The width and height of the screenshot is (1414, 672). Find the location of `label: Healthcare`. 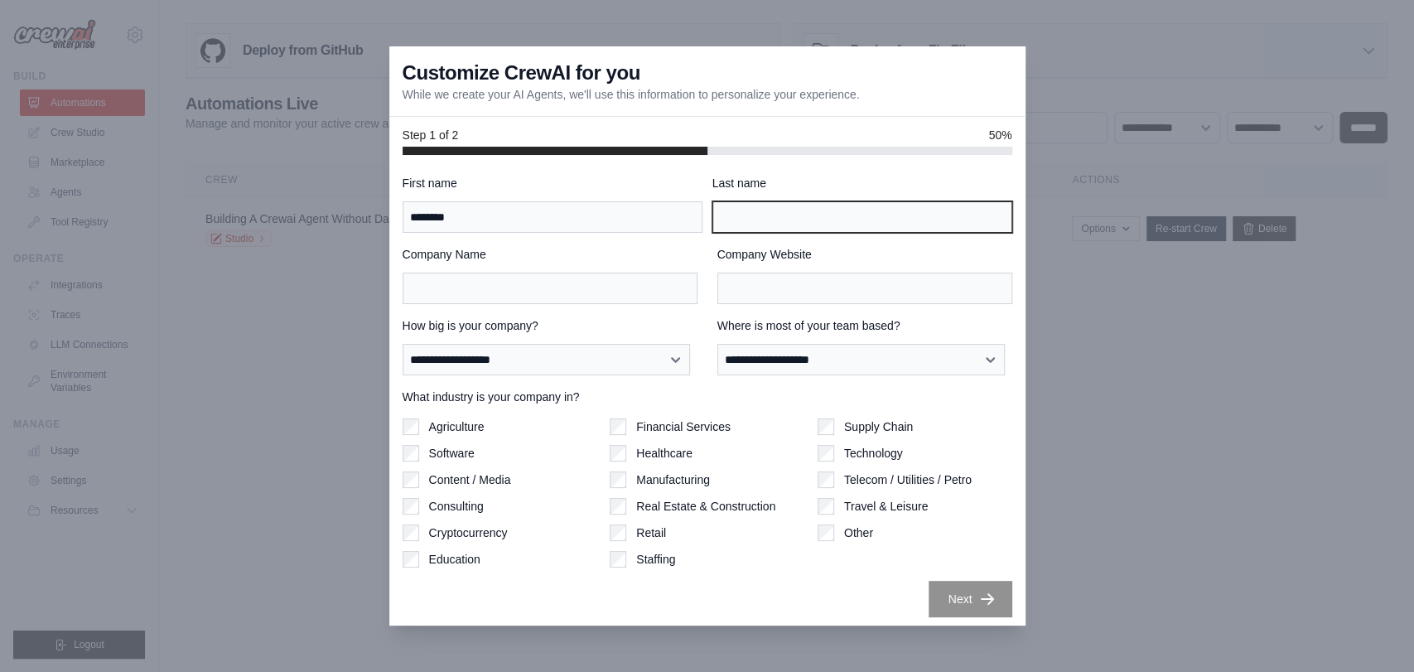

label: Healthcare is located at coordinates (665, 453).